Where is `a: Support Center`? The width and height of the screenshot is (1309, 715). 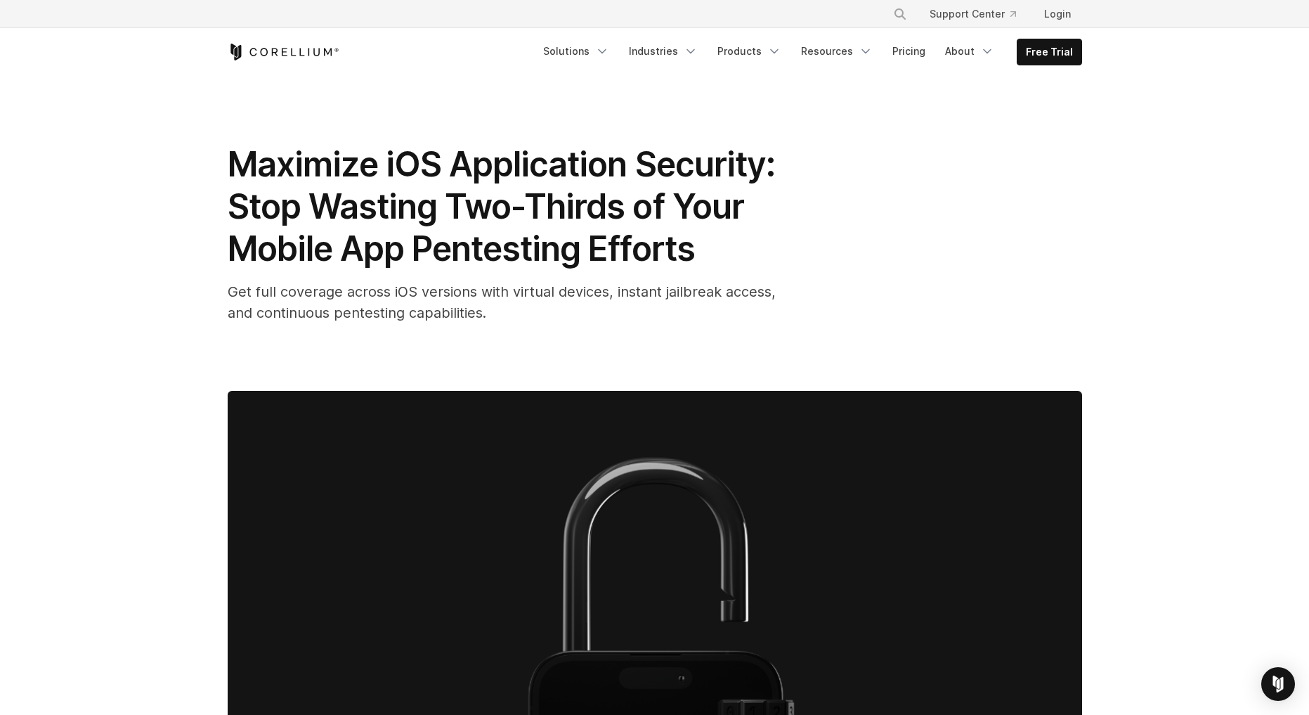
a: Support Center is located at coordinates (973, 14).